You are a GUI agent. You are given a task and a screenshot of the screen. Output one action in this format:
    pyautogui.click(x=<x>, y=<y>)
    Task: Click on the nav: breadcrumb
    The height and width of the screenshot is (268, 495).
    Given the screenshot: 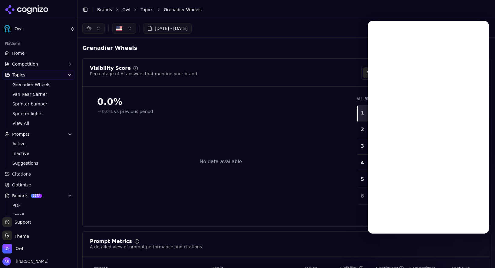 What is the action you would take?
    pyautogui.click(x=287, y=10)
    